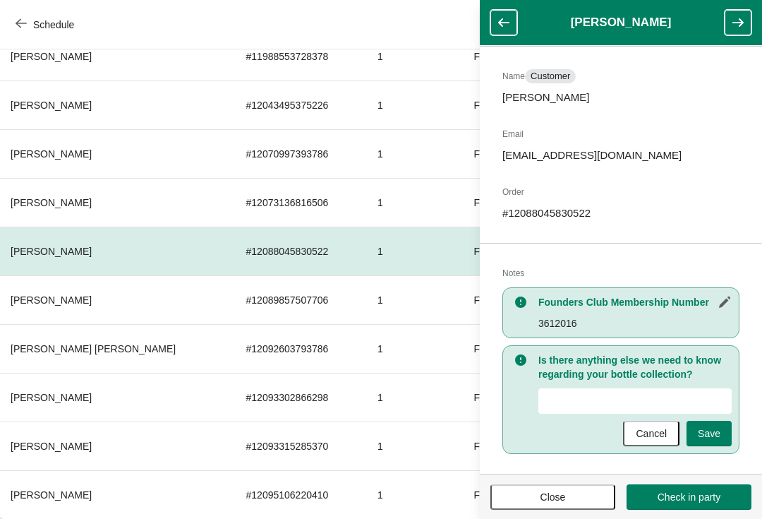  Describe the element at coordinates (635, 302) in the screenshot. I see `h3: Founders Club Membership Number` at that location.